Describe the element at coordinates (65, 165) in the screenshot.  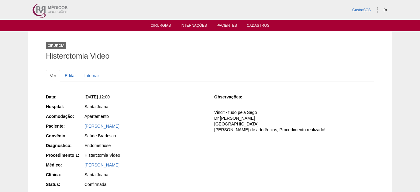
I see `div: Médico:` at that location.